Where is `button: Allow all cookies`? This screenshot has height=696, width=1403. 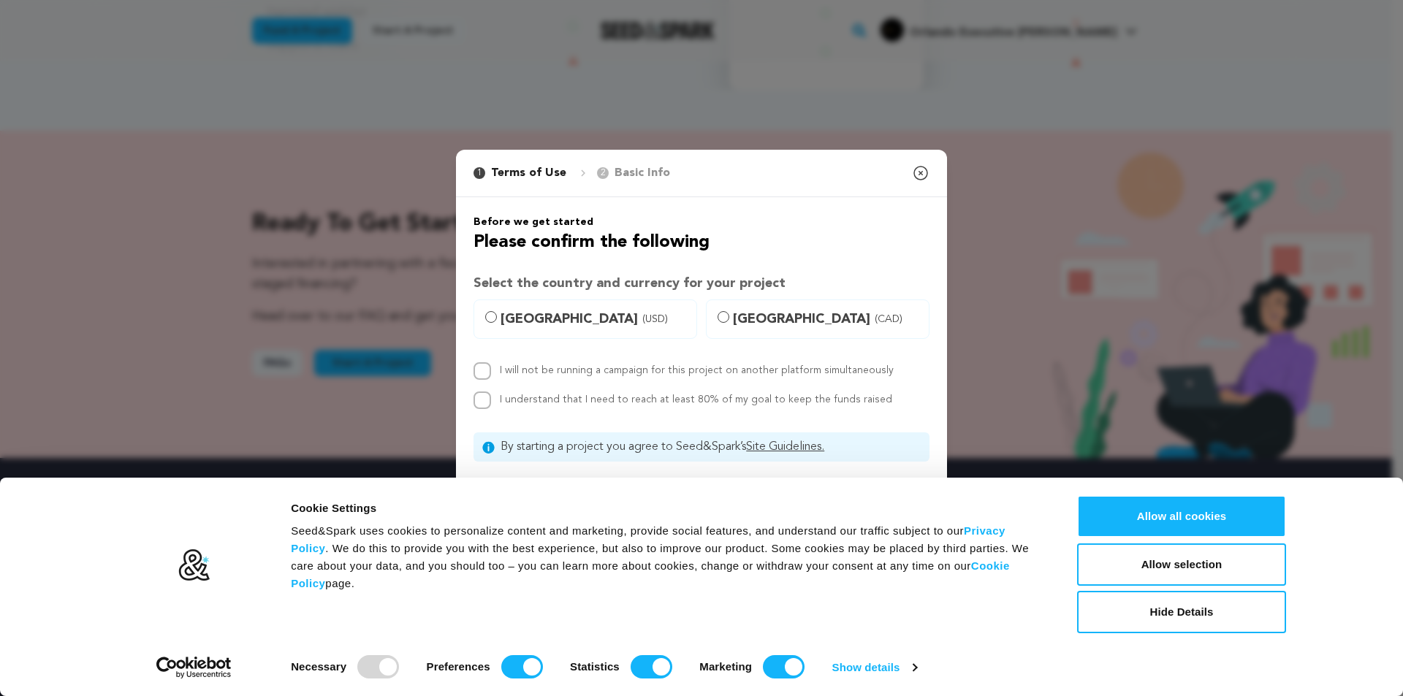
button: Allow all cookies is located at coordinates (1181, 517).